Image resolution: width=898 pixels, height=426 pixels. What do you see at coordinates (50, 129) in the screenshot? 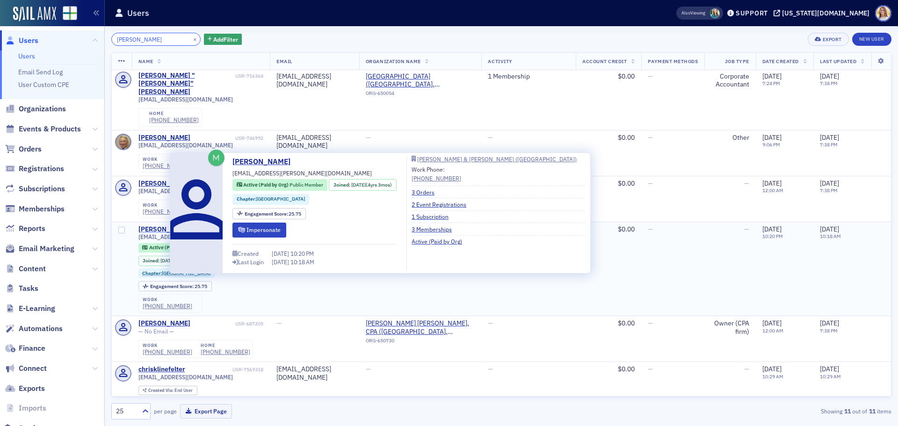
I see `span: Events & Products` at bounding box center [50, 129].